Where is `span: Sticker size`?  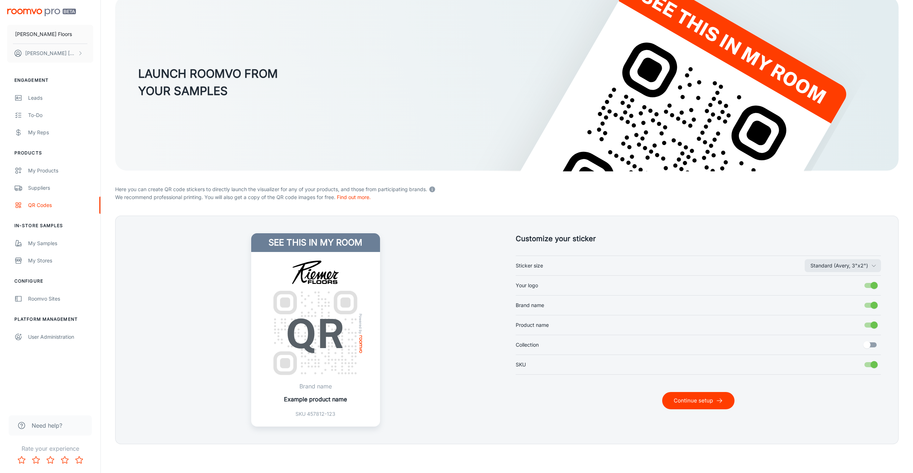 span: Sticker size is located at coordinates (529, 266).